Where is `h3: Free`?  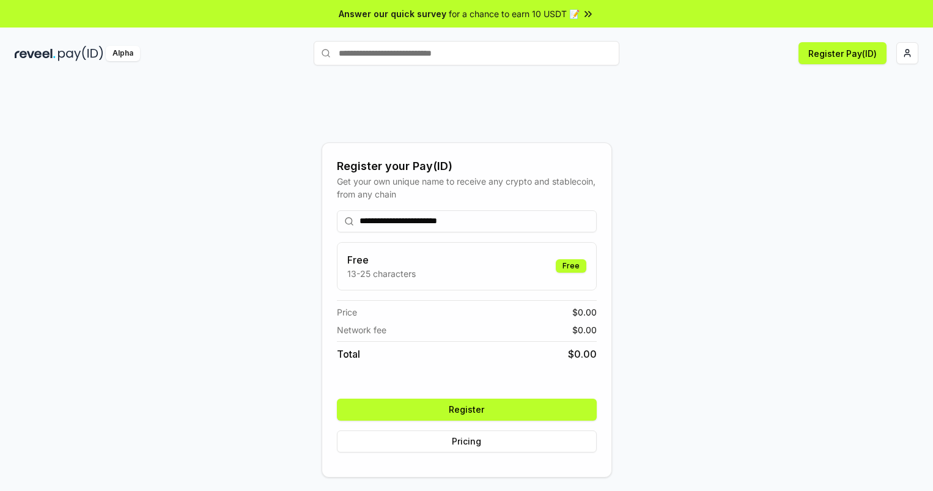 h3: Free is located at coordinates (381, 260).